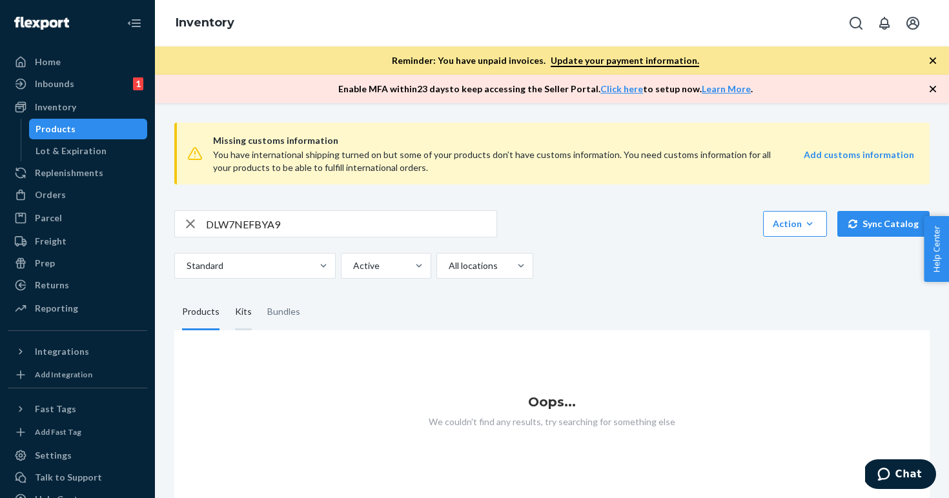 The image size is (949, 498). What do you see at coordinates (622, 88) in the screenshot?
I see `a: Click here` at bounding box center [622, 88].